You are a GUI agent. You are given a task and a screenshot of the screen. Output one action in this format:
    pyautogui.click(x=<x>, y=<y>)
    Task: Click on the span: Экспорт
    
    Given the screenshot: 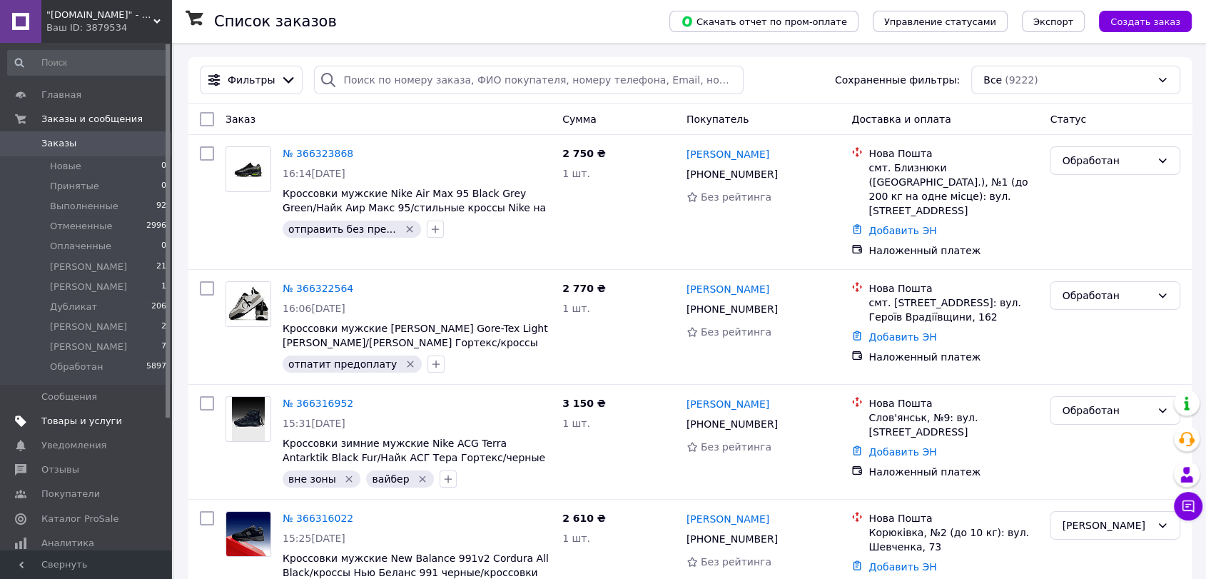 What is the action you would take?
    pyautogui.click(x=1053, y=21)
    